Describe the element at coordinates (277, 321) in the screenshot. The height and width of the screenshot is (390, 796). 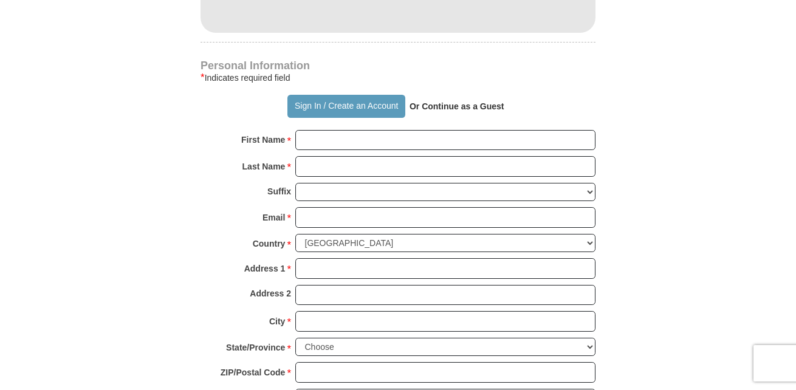
I see `strong: City` at that location.